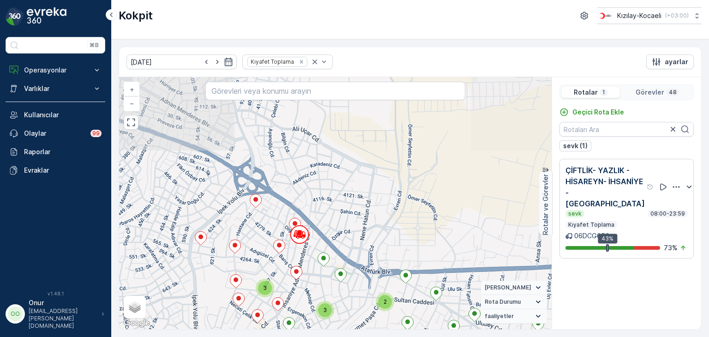  Describe the element at coordinates (640, 16) in the screenshot. I see `p: Kızılay-Kocaeli` at that location.